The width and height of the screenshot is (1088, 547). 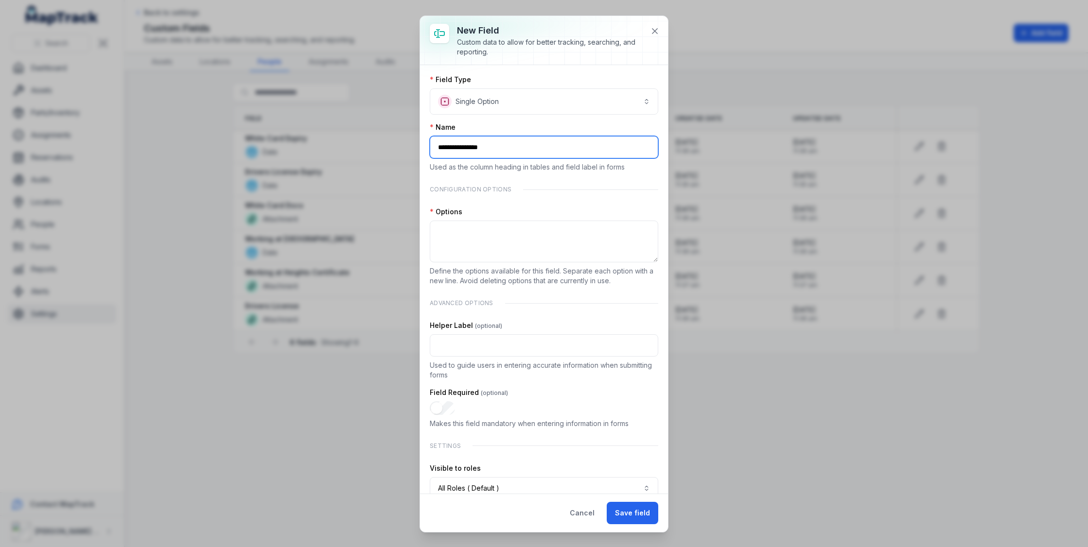 What do you see at coordinates (450, 80) in the screenshot?
I see `label: Field Type` at bounding box center [450, 80].